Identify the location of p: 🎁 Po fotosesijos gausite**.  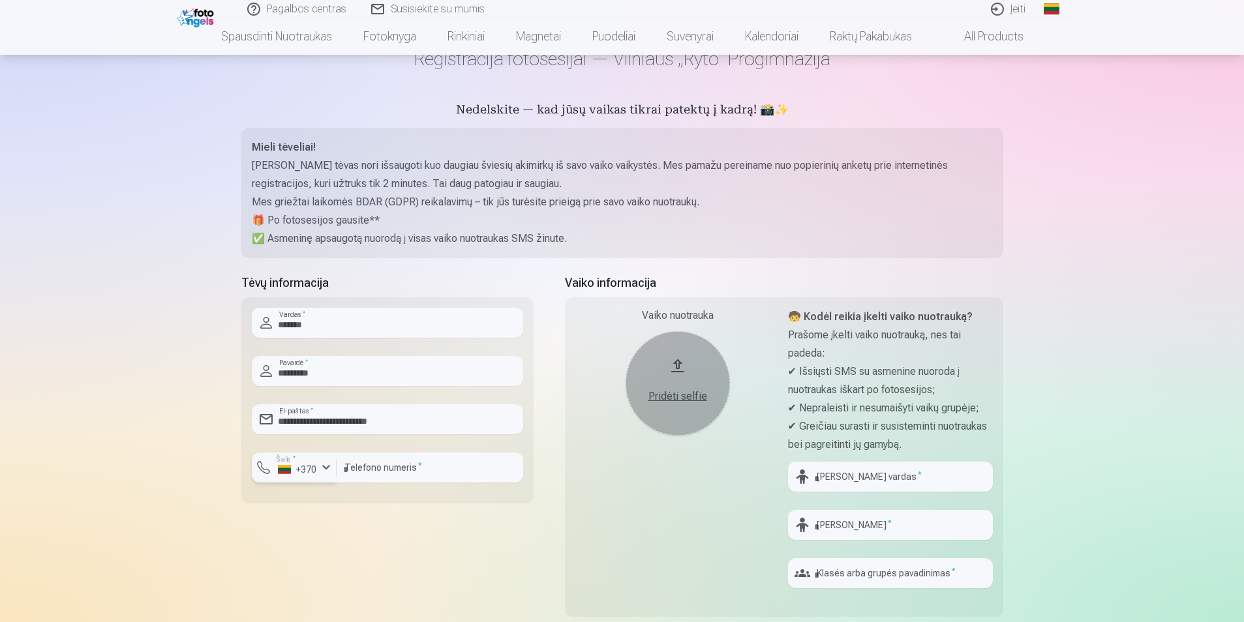
(622, 220).